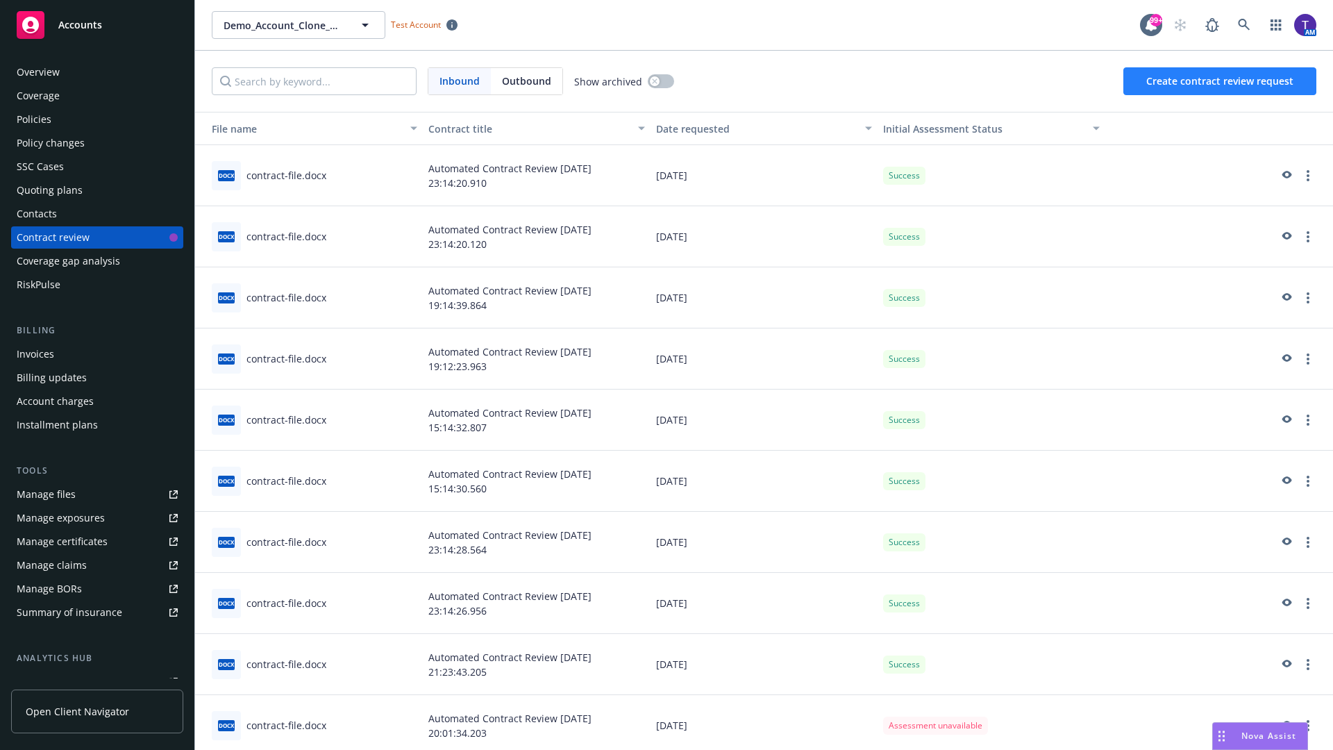 The width and height of the screenshot is (1333, 750). What do you see at coordinates (97, 658) in the screenshot?
I see `div: Analytics hub` at bounding box center [97, 658].